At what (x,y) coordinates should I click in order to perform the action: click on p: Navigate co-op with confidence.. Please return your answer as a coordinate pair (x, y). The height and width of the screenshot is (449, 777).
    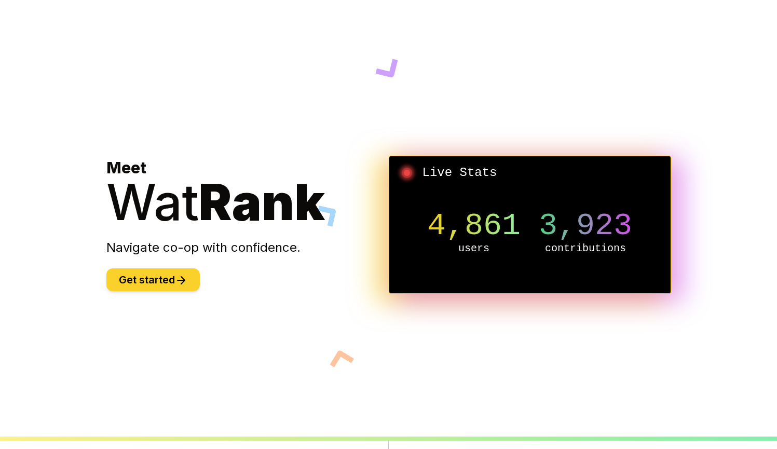
    Looking at the image, I should click on (248, 248).